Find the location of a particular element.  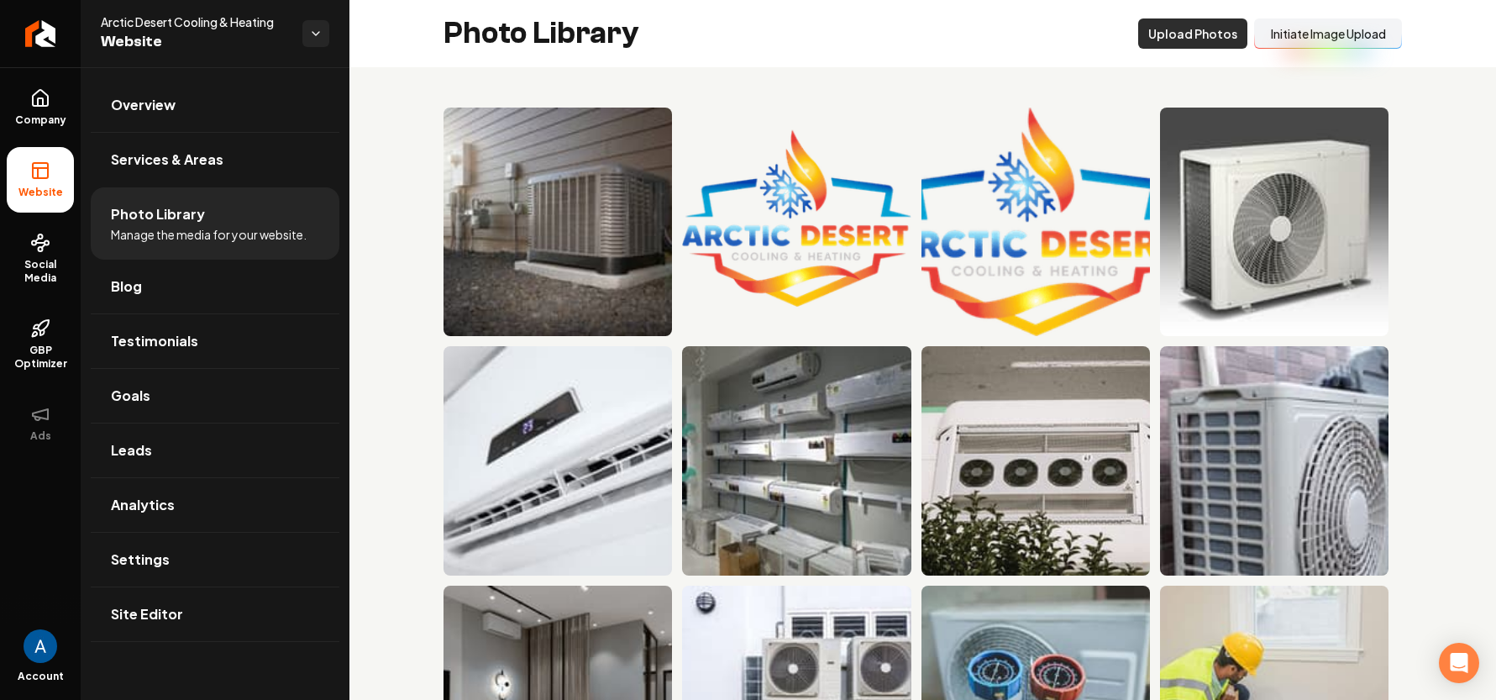

span: Leads is located at coordinates (131, 450).